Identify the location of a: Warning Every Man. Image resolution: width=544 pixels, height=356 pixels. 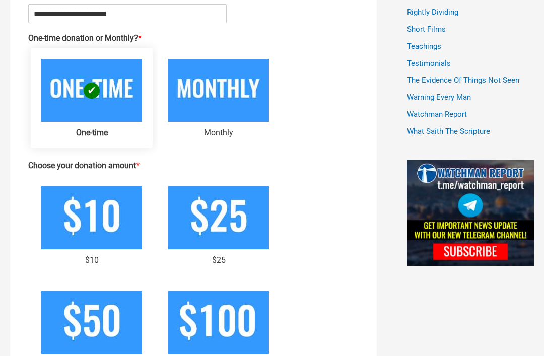
(439, 98).